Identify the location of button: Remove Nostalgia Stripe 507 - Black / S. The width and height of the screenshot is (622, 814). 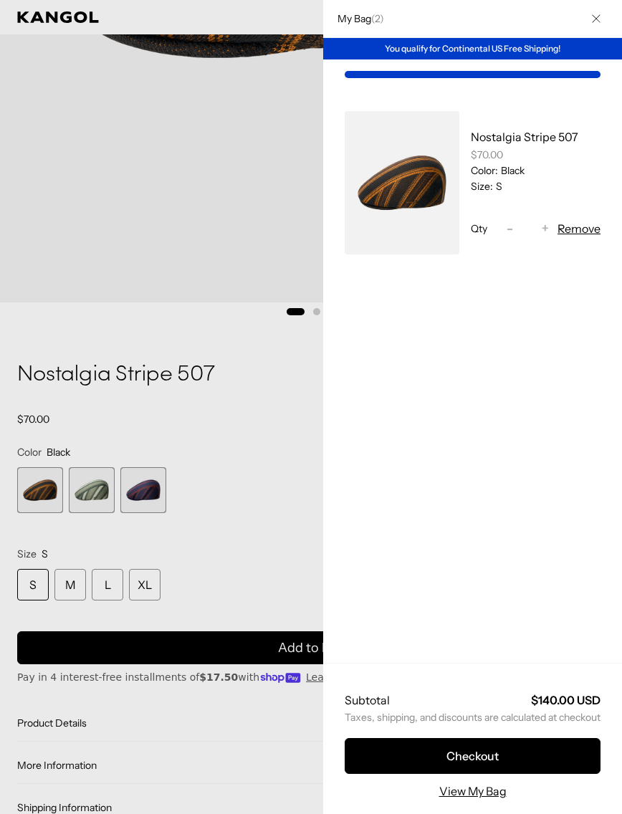
(579, 229).